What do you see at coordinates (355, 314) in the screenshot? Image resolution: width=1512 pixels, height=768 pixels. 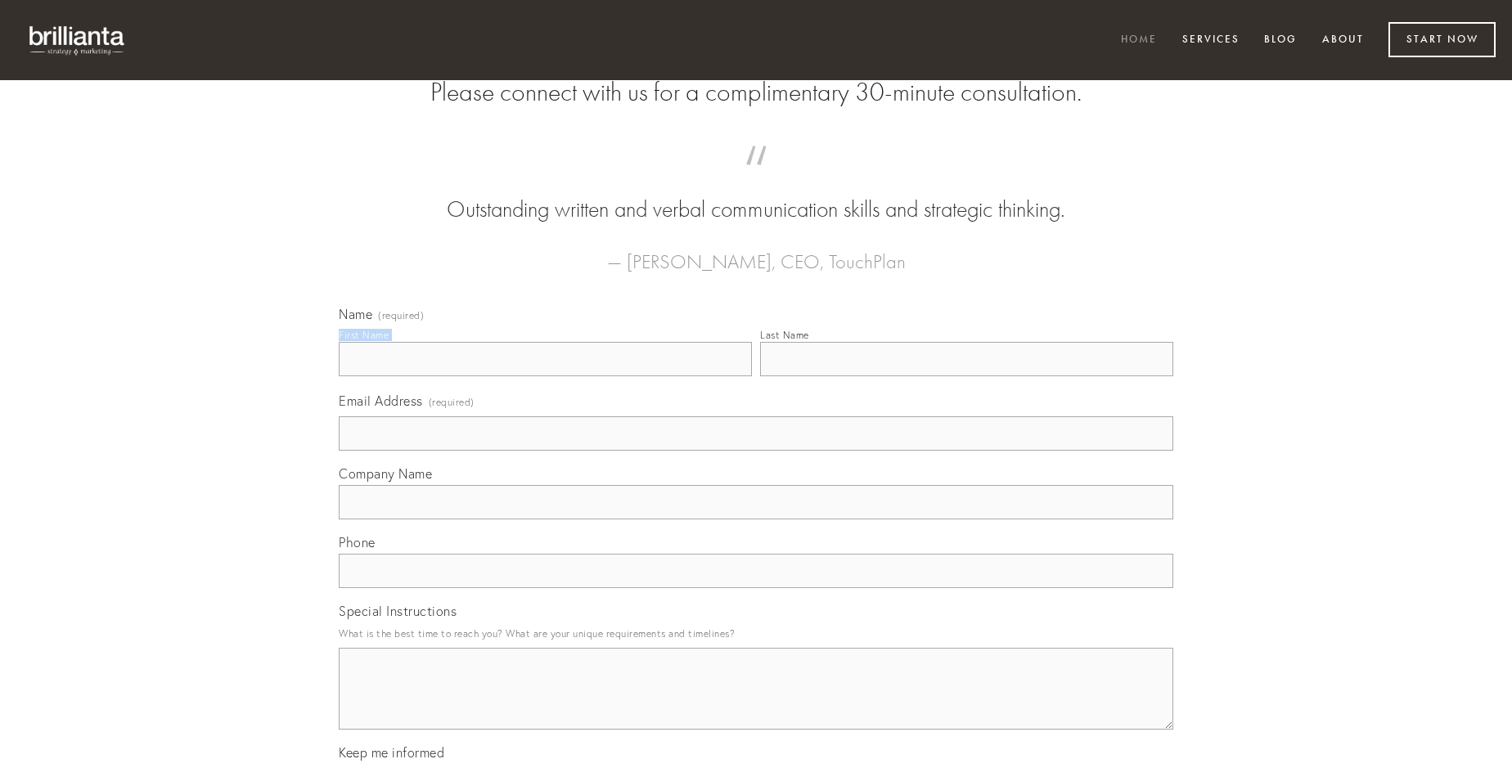 I see `span: Name` at bounding box center [355, 314].